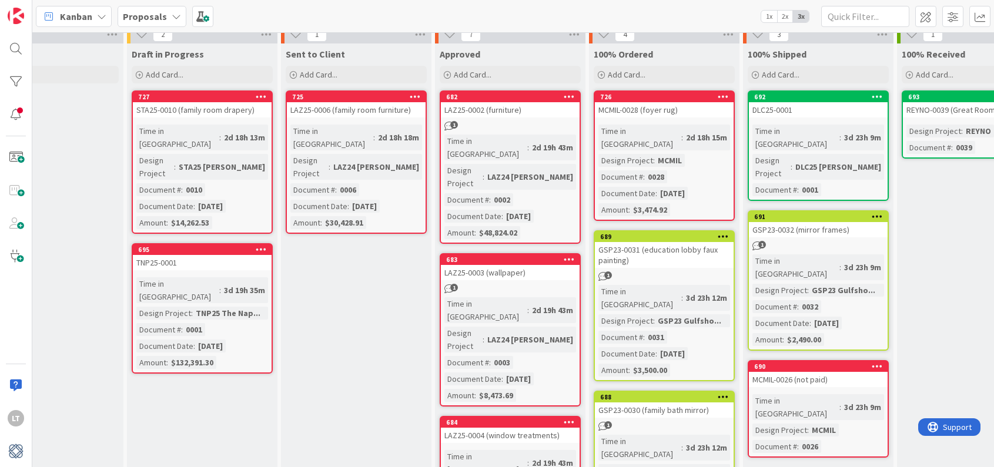 Image resolution: width=994 pixels, height=467 pixels. What do you see at coordinates (818, 105) in the screenshot?
I see `div: 692DLC25-0001` at bounding box center [818, 105].